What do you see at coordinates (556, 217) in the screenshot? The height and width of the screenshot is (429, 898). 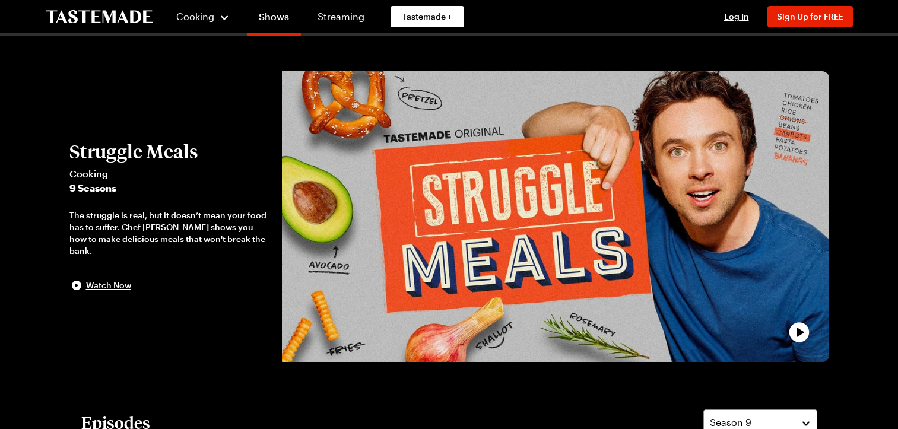 I see `button: play trailer` at bounding box center [556, 217].